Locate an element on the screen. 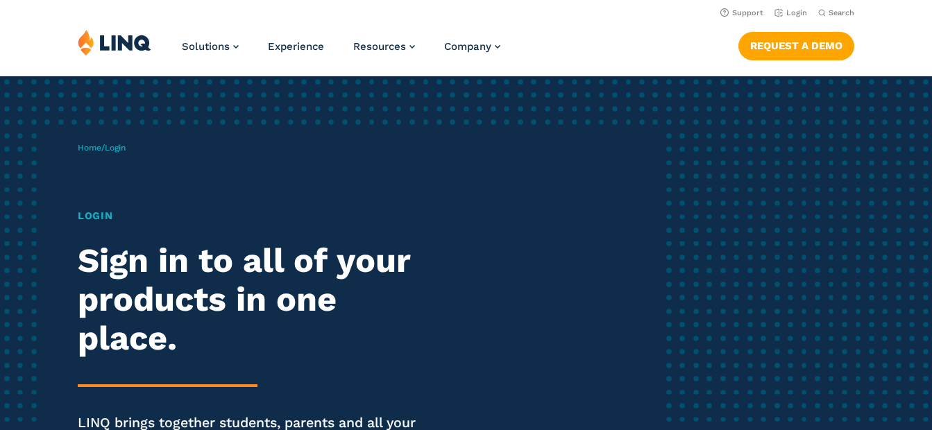 The image size is (932, 430). nav: Button Navigation is located at coordinates (796, 44).